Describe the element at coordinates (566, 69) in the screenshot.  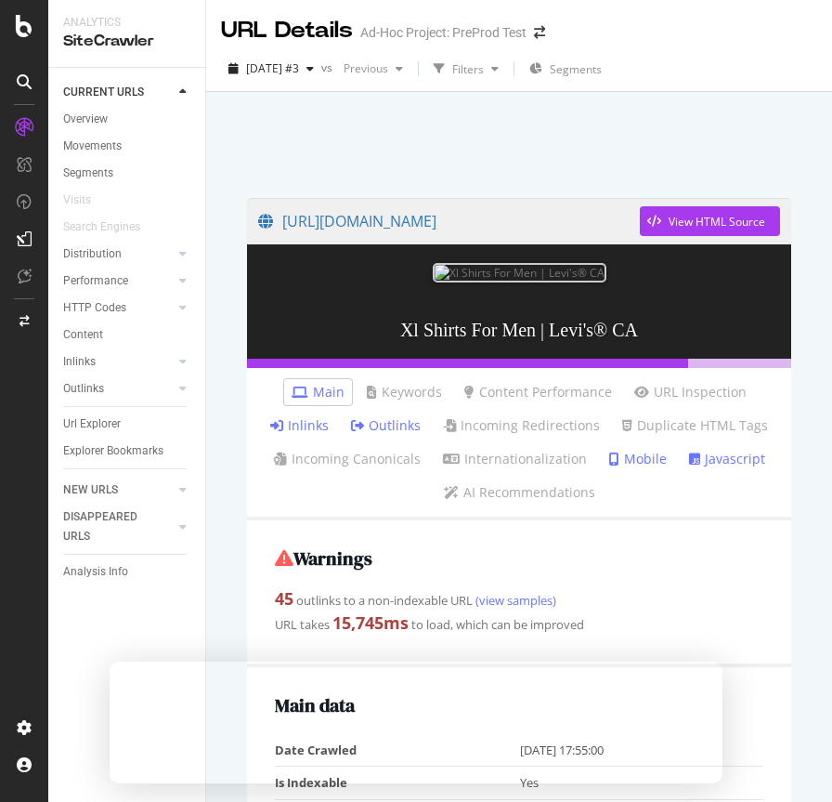
I see `button: Segments` at that location.